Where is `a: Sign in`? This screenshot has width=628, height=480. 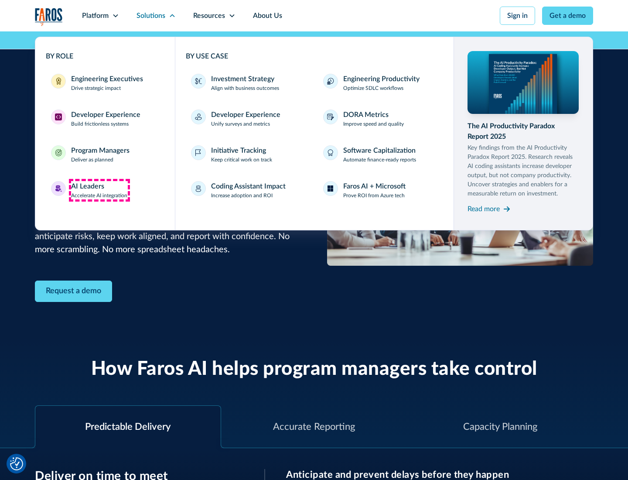 a: Sign in is located at coordinates (517, 16).